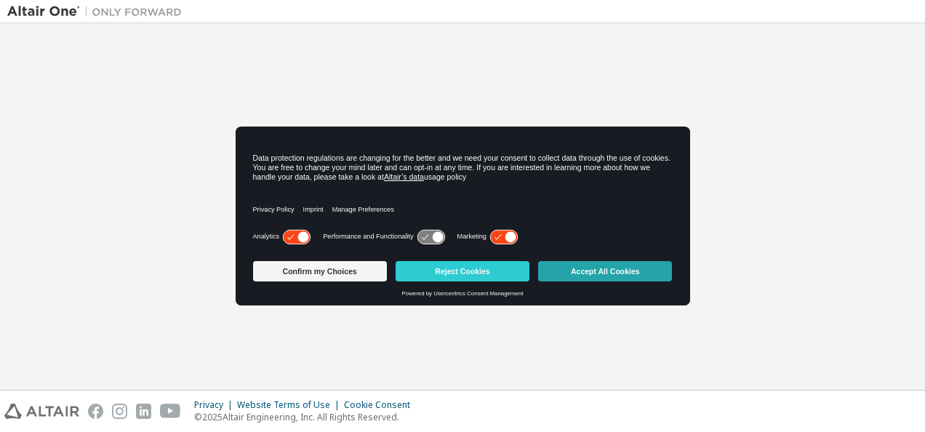 The image size is (925, 432). I want to click on img: instagram.svg, so click(119, 411).